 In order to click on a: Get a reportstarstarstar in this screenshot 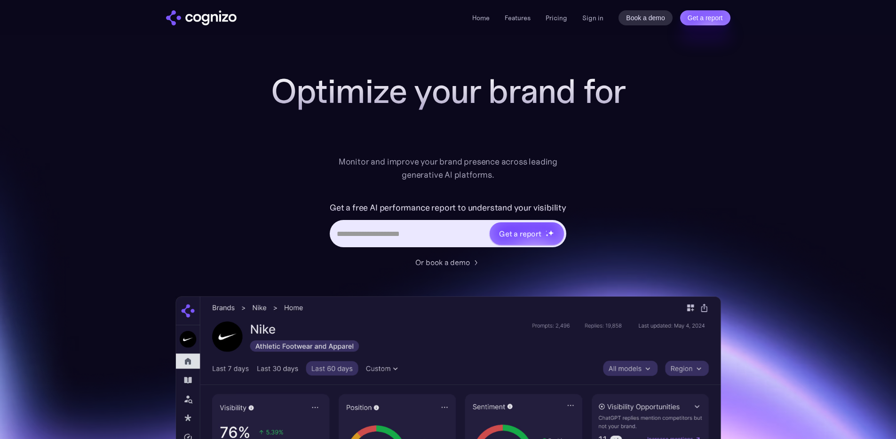, I will do `click(527, 234)`.